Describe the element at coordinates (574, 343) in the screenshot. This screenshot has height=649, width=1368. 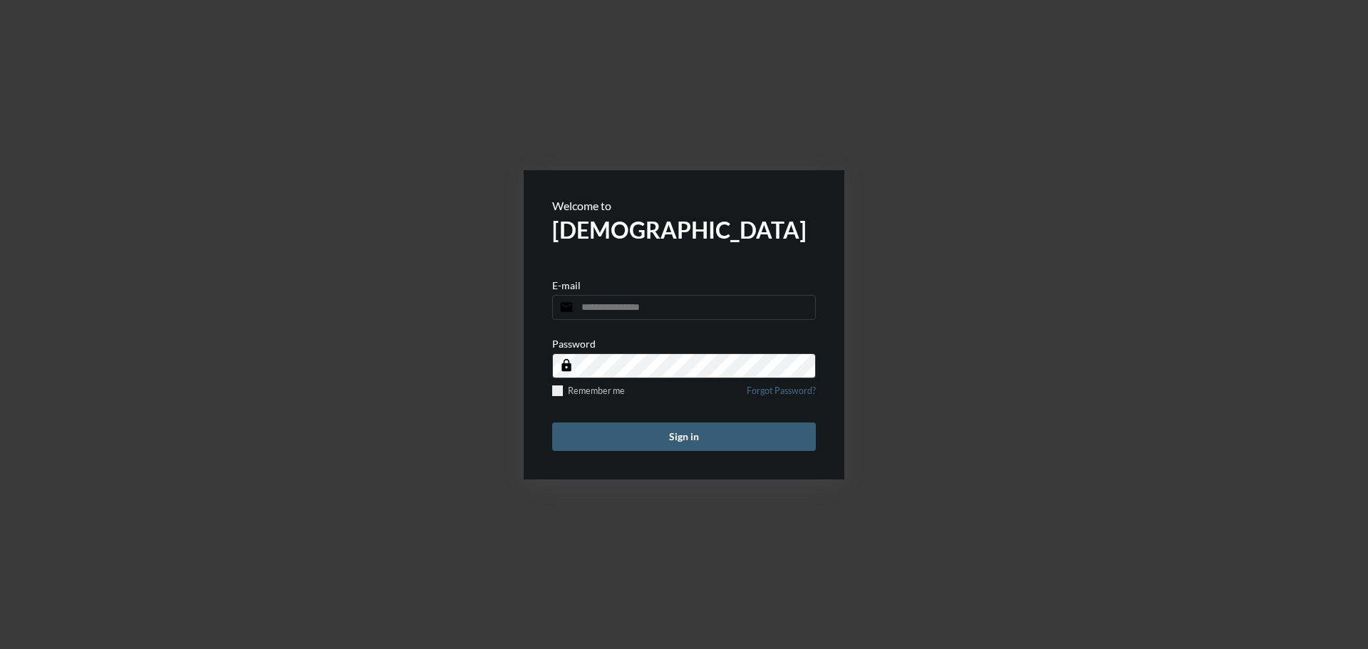
I see `p: Password` at that location.